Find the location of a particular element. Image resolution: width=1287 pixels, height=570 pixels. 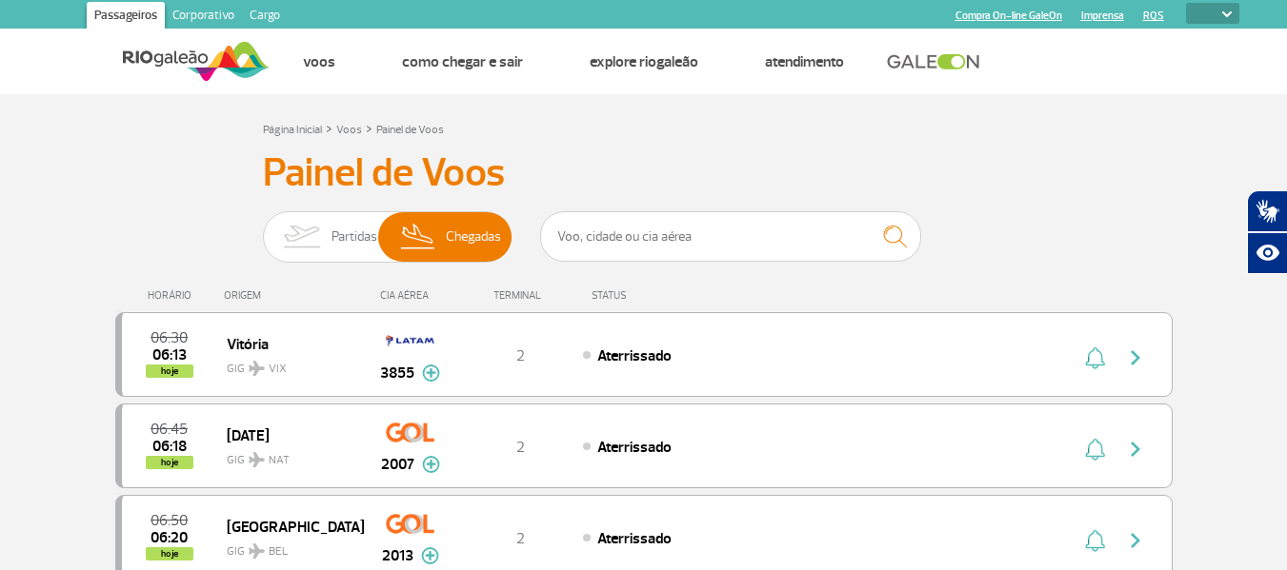

span: 2025-08-26 06:18:22 is located at coordinates (170, 447).